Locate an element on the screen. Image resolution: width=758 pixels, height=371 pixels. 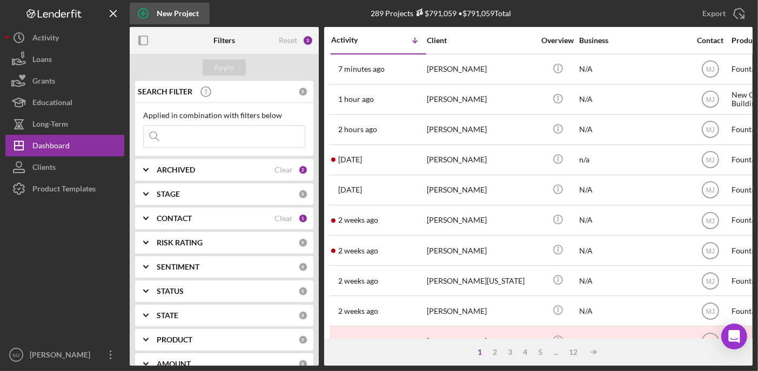
a: Educational is located at coordinates (65, 103).